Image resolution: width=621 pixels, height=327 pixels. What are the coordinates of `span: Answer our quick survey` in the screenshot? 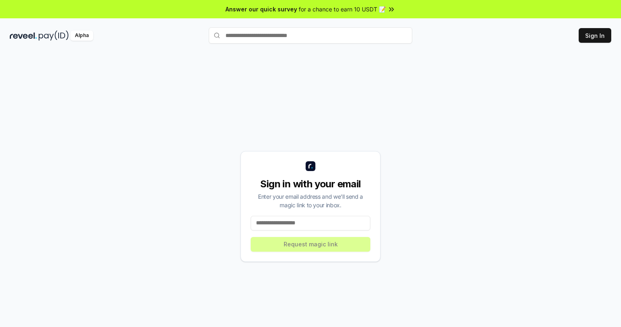 It's located at (261, 9).